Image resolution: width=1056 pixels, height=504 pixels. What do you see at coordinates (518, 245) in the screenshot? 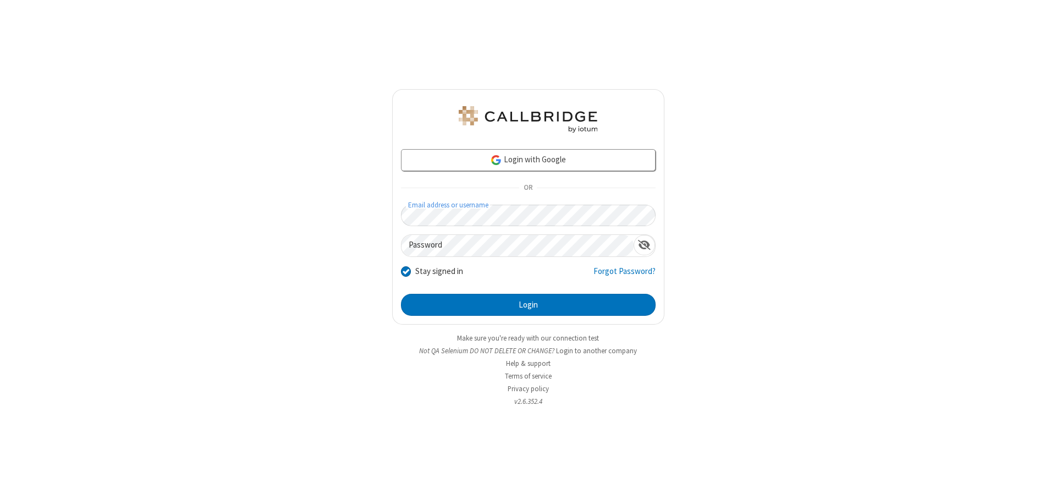
I see `input: Password` at bounding box center [518, 245].